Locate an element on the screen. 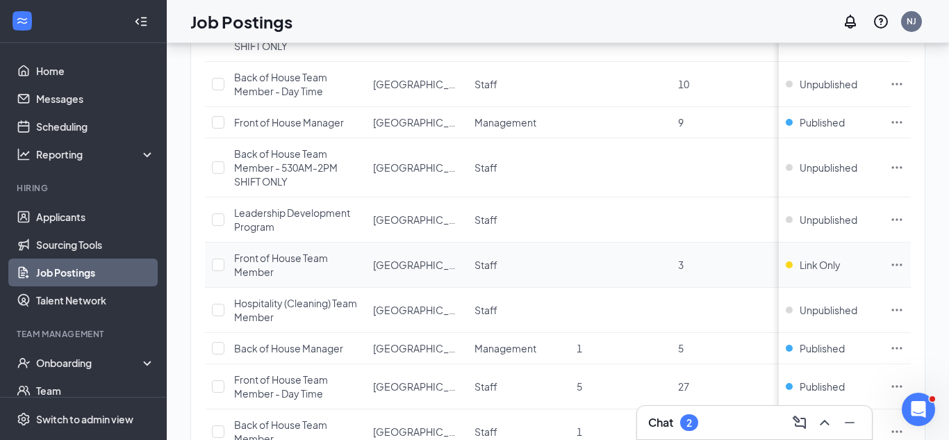 The width and height of the screenshot is (949, 440). a: Scheduling is located at coordinates (95, 126).